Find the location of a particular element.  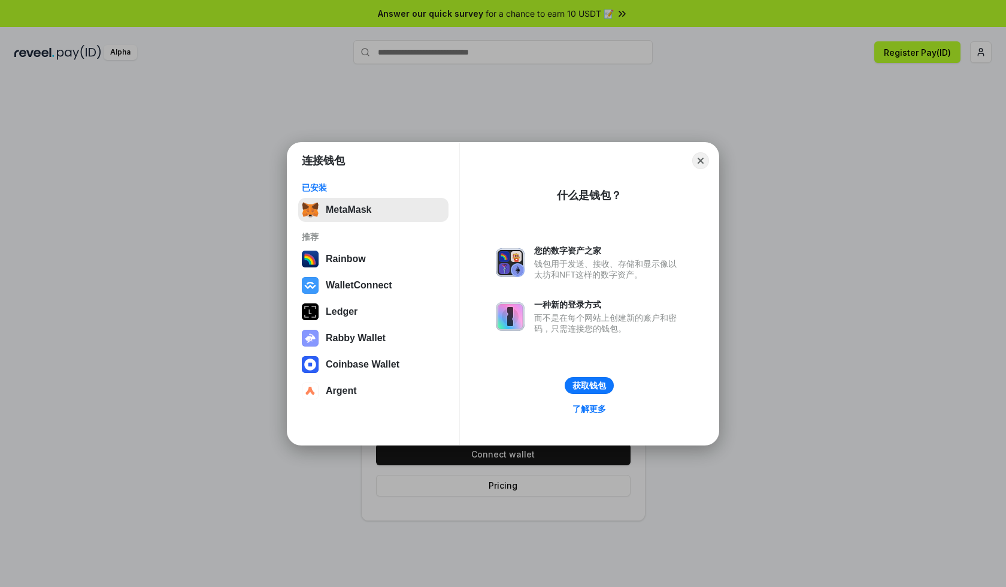

img: svg+xml,%3Csvg%20width%3D%22120%22%20height%3D%22120%22%20viewBox%3D%220%200%20120%20120%22%20fil... is located at coordinates (310, 259).